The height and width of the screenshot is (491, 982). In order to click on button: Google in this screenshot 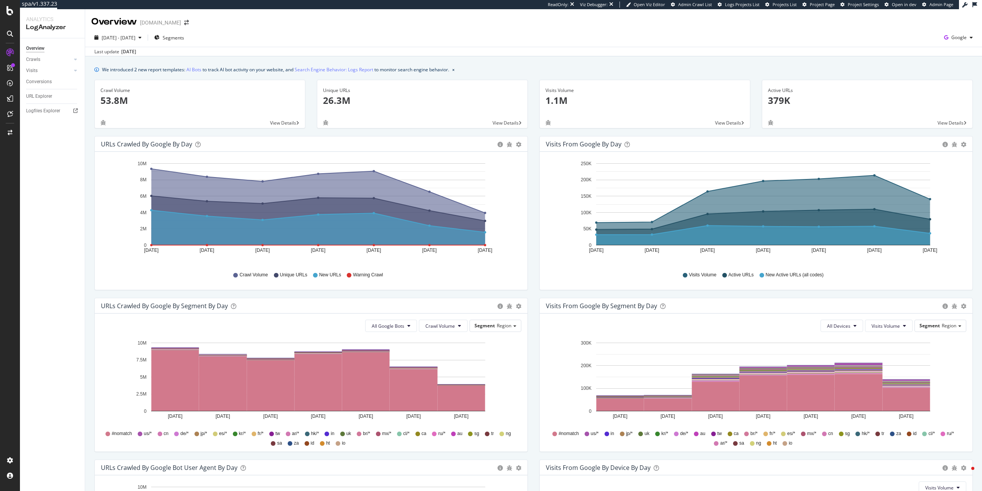, I will do `click(958, 38)`.